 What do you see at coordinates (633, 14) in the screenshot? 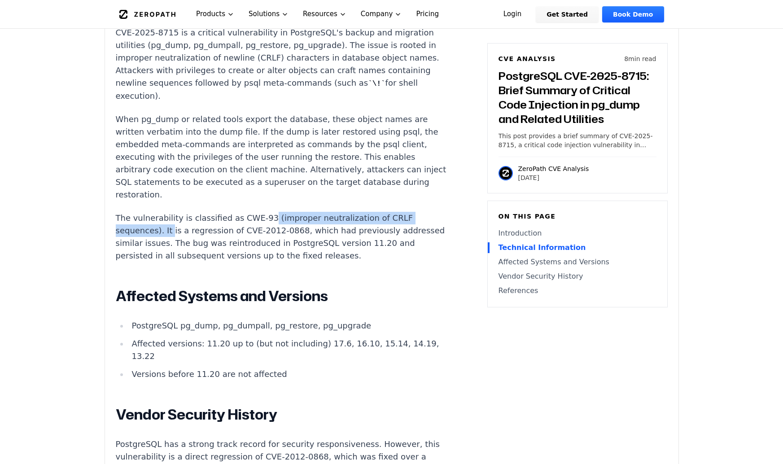
I see `a: Book Demo` at bounding box center [633, 14].